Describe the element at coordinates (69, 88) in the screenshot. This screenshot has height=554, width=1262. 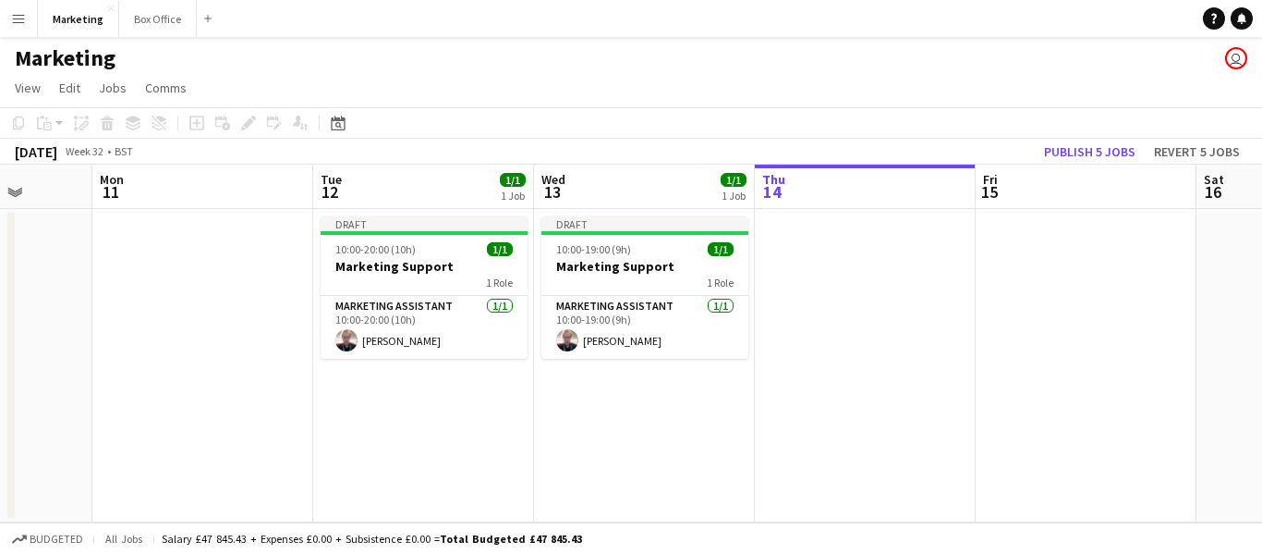
I see `a: Edit` at that location.